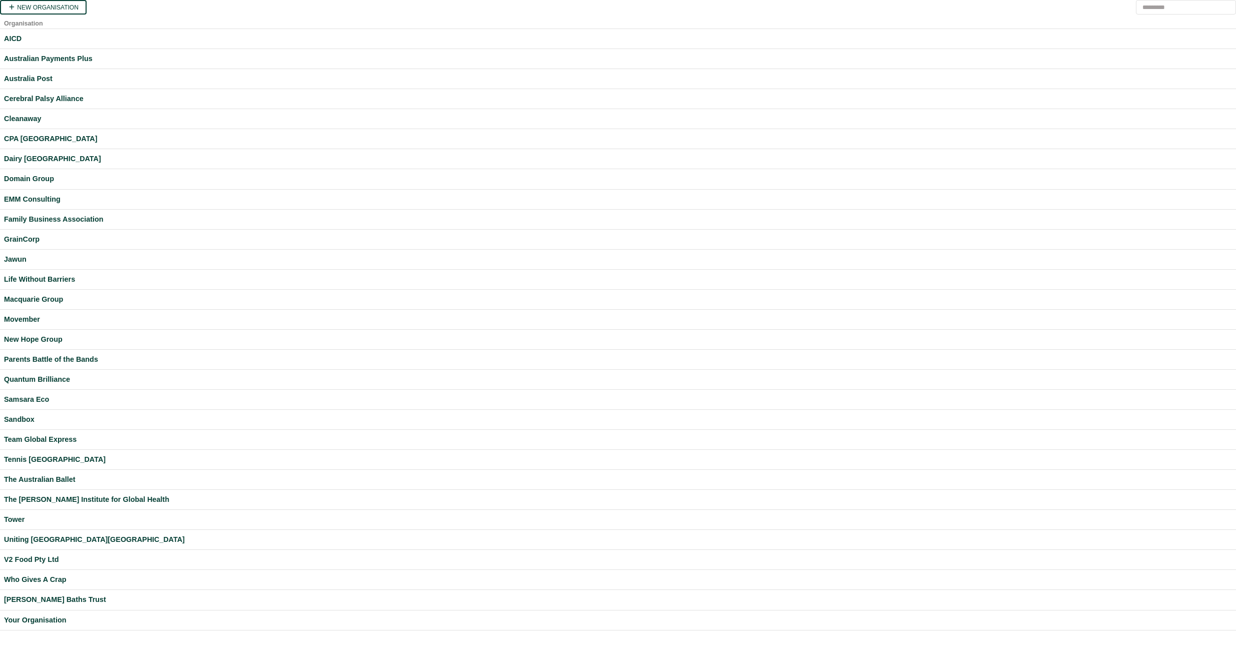  I want to click on div: Cerebral Palsy Alliance, so click(618, 99).